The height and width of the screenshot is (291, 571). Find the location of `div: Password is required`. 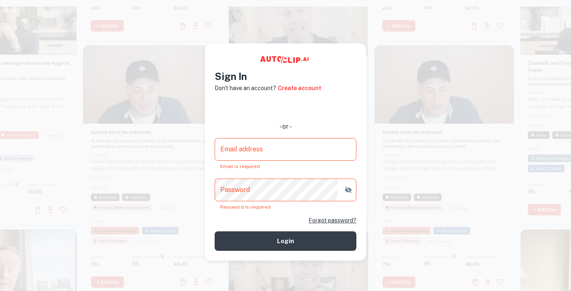

div: Password is required is located at coordinates (286, 207).